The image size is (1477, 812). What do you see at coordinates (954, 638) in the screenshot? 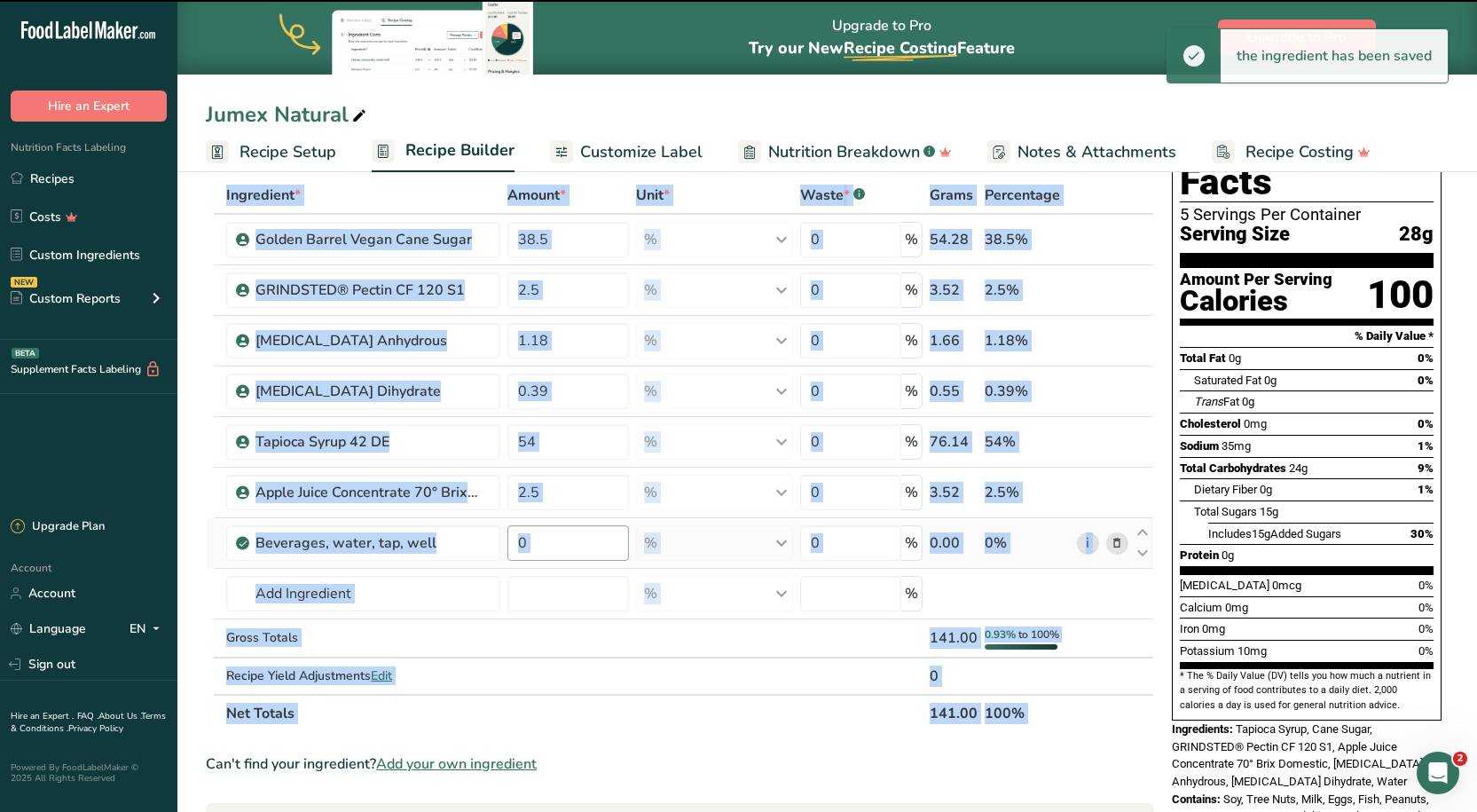
I see `div: 141.00` at bounding box center [954, 638].